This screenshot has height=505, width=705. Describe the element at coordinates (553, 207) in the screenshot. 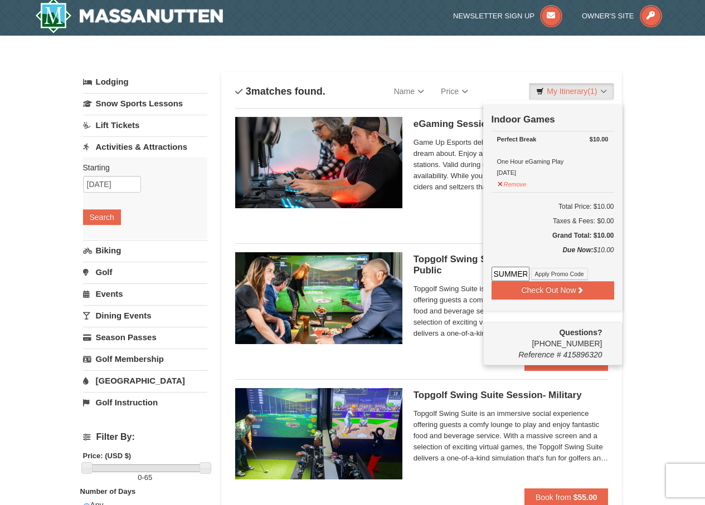

I see `h6: Total Price: $10.00` at that location.